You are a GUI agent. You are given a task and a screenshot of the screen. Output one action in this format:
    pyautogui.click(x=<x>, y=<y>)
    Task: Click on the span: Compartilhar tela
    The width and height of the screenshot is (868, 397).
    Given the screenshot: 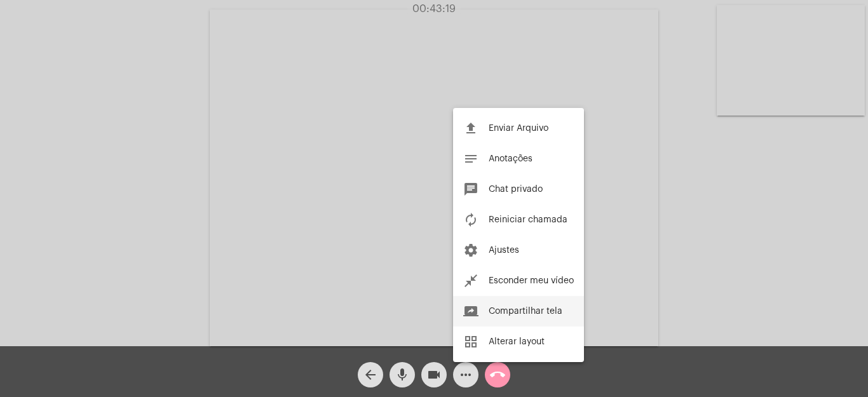 What is the action you would take?
    pyautogui.click(x=526, y=311)
    